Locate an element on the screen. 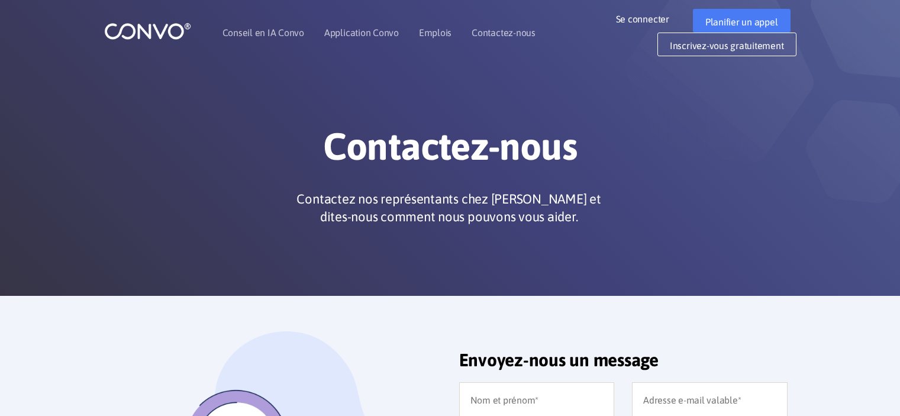 The image size is (900, 416). a: Conseil en IA Convo is located at coordinates (263, 33).